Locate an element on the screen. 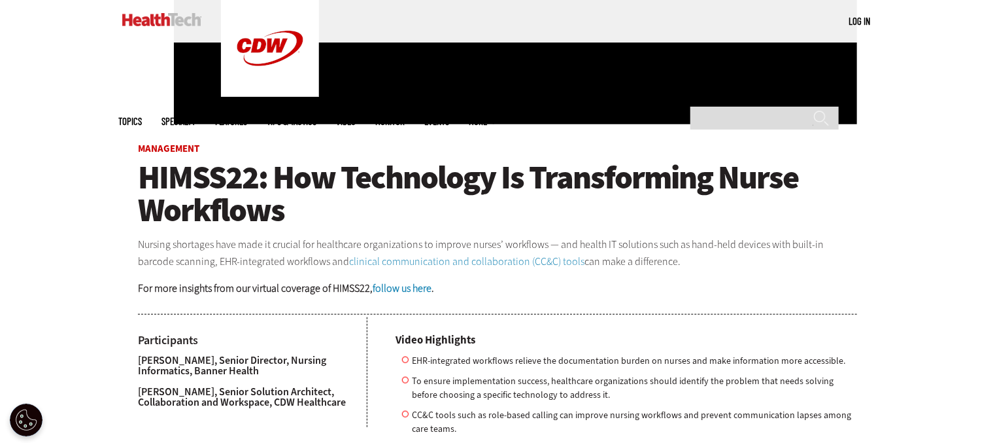 The width and height of the screenshot is (995, 443). span: Topics is located at coordinates (130, 121).